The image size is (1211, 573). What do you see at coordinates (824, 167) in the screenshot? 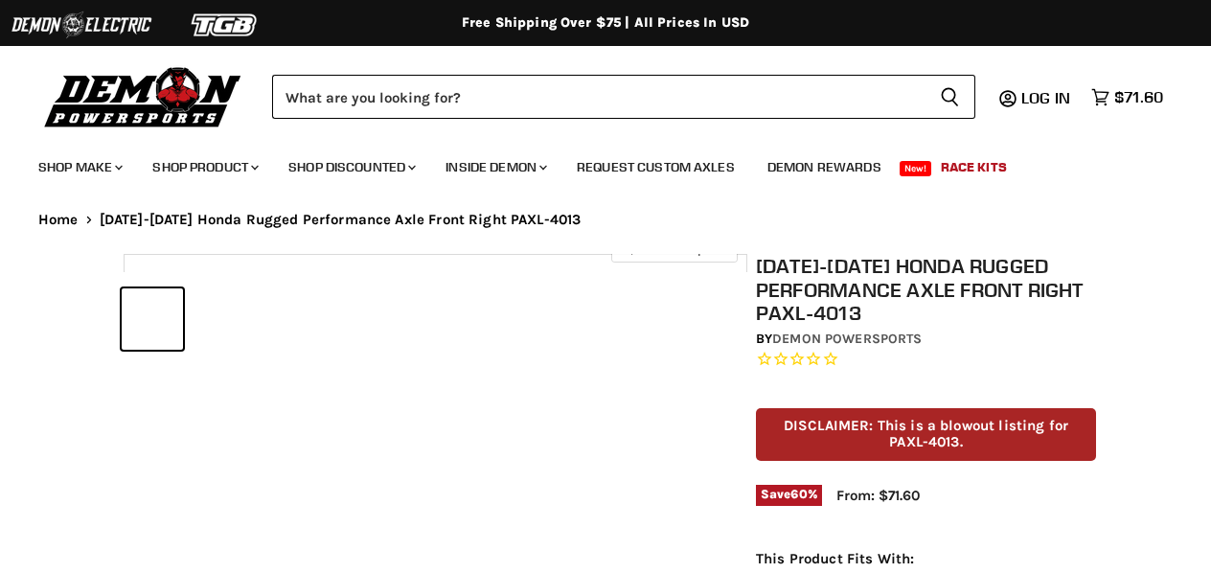
I see `a: Demon Rewards` at bounding box center [824, 167].